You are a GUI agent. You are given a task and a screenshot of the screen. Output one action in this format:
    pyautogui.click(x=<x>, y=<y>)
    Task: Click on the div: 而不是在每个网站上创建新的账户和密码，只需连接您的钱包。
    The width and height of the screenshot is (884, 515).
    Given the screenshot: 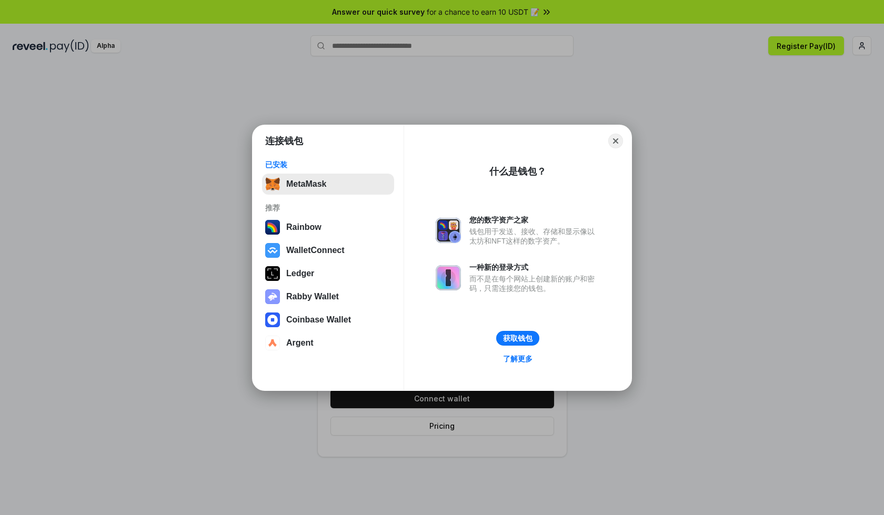 What is the action you would take?
    pyautogui.click(x=534, y=283)
    